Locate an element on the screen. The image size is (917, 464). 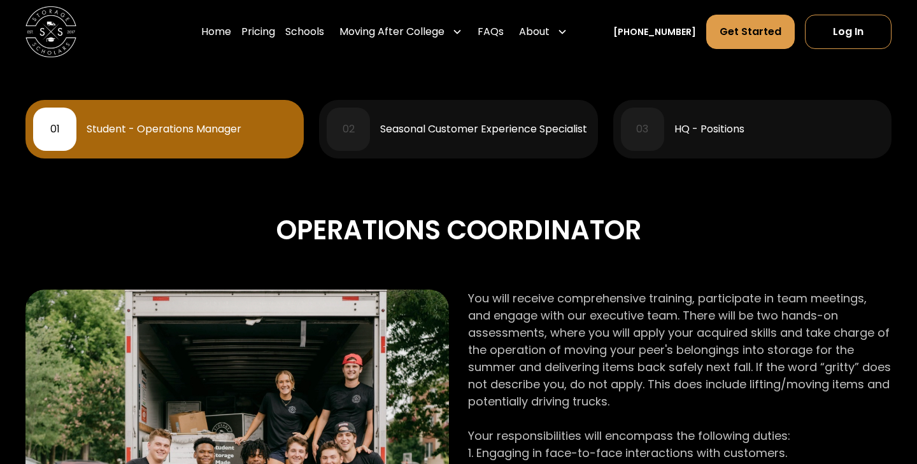
div: 01 is located at coordinates (55, 129).